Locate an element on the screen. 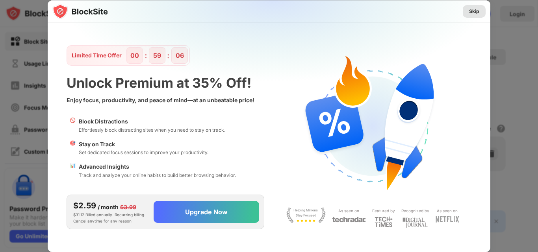 The width and height of the screenshot is (538, 252). div: Skip is located at coordinates (474, 11).